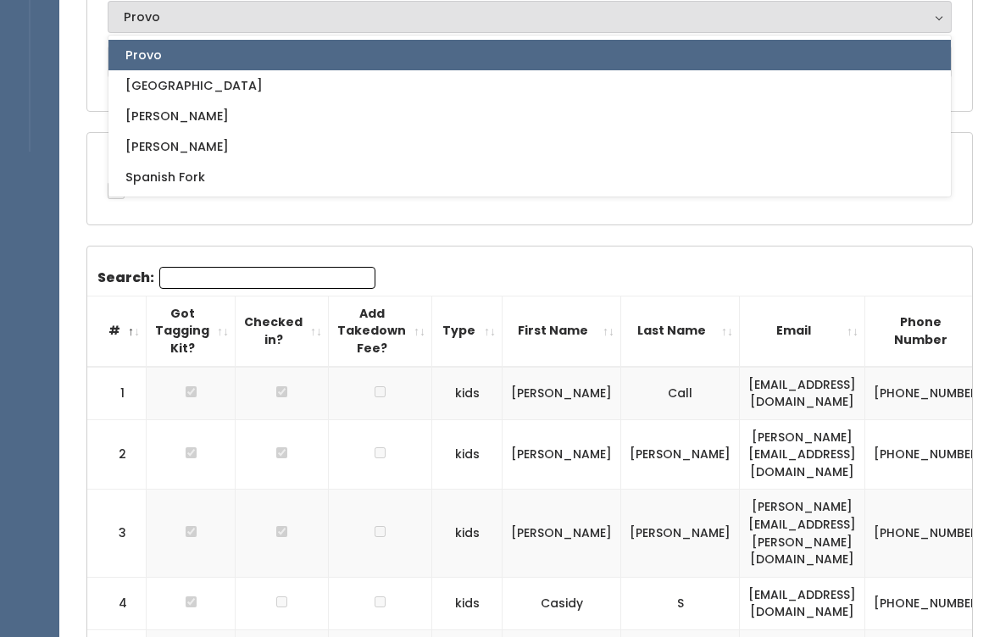  I want to click on th: Got Tagging Kit?: activate to sort column ascending, so click(191, 331).